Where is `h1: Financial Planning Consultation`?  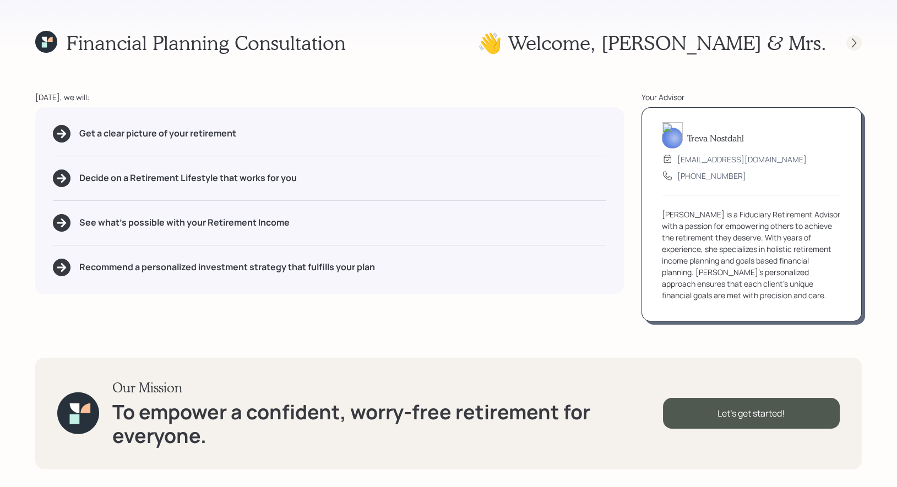 h1: Financial Planning Consultation is located at coordinates (206, 42).